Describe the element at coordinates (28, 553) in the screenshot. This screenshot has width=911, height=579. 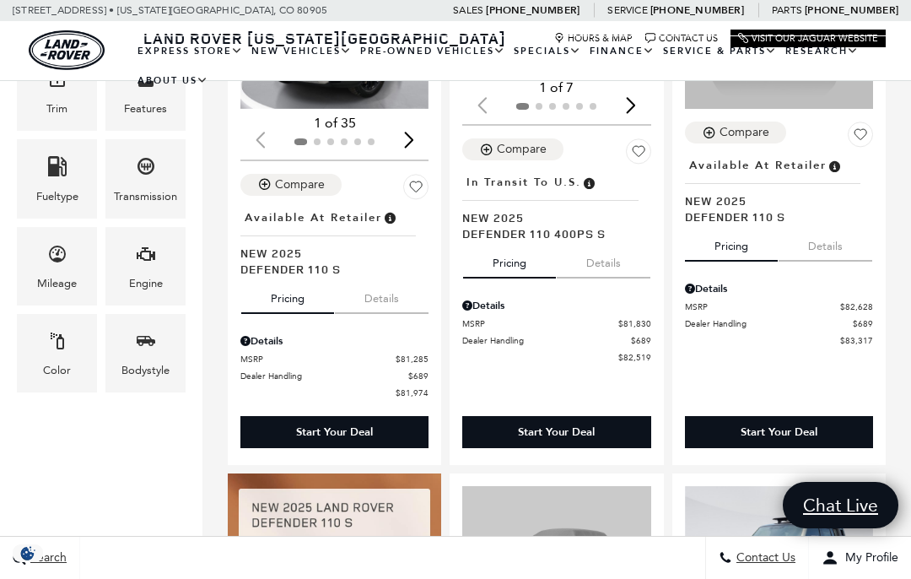
I see `img: Opt-Out Icon` at that location.